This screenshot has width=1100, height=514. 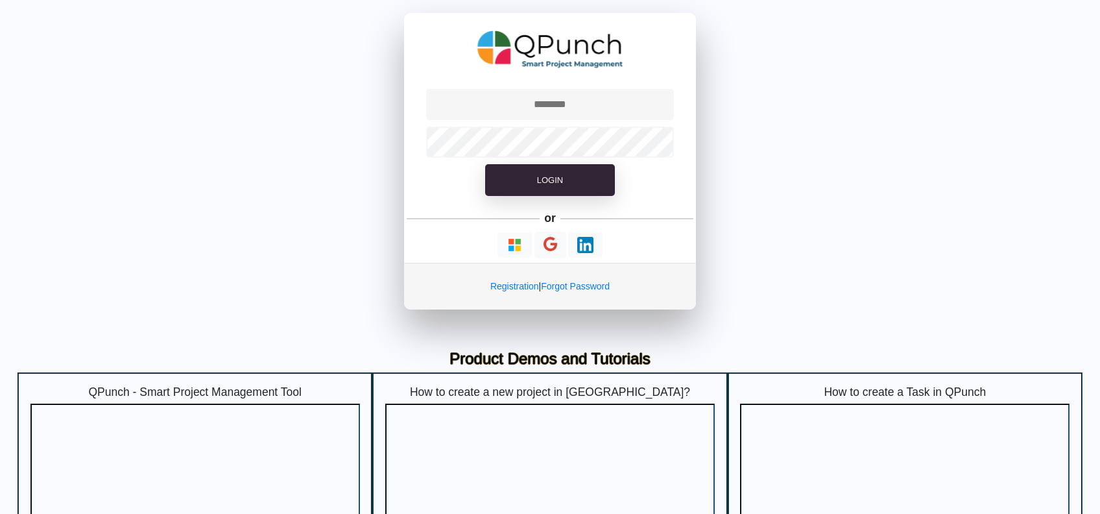 I want to click on h5: or, so click(x=550, y=218).